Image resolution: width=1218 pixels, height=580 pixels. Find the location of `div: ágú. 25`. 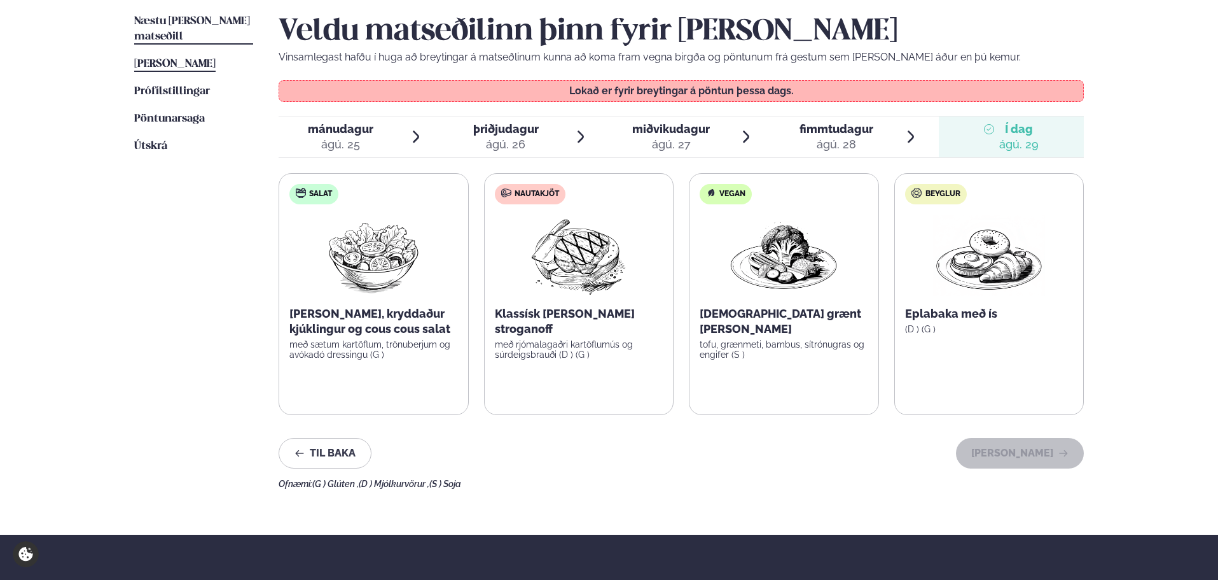

div: ágú. 25 is located at coordinates (340, 144).